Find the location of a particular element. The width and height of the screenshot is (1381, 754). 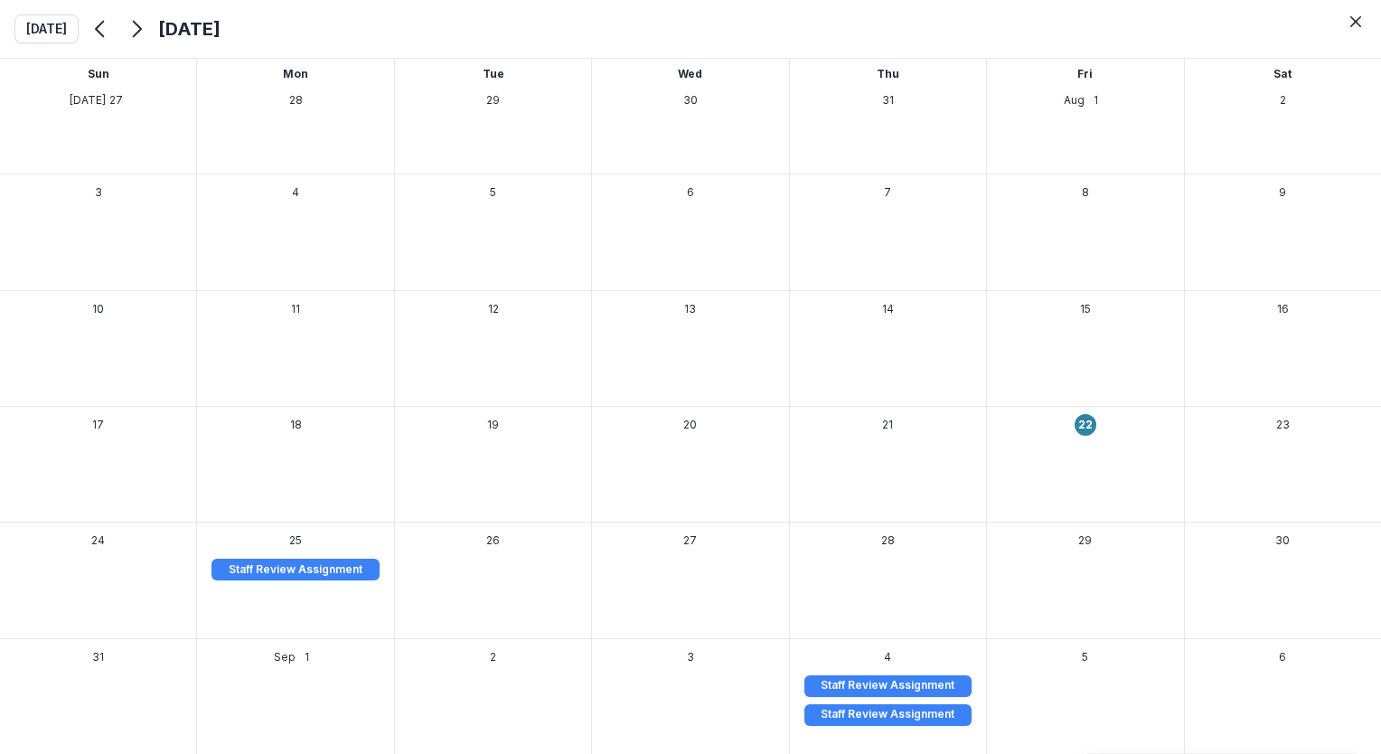

p: 25 is located at coordinates (295, 540).